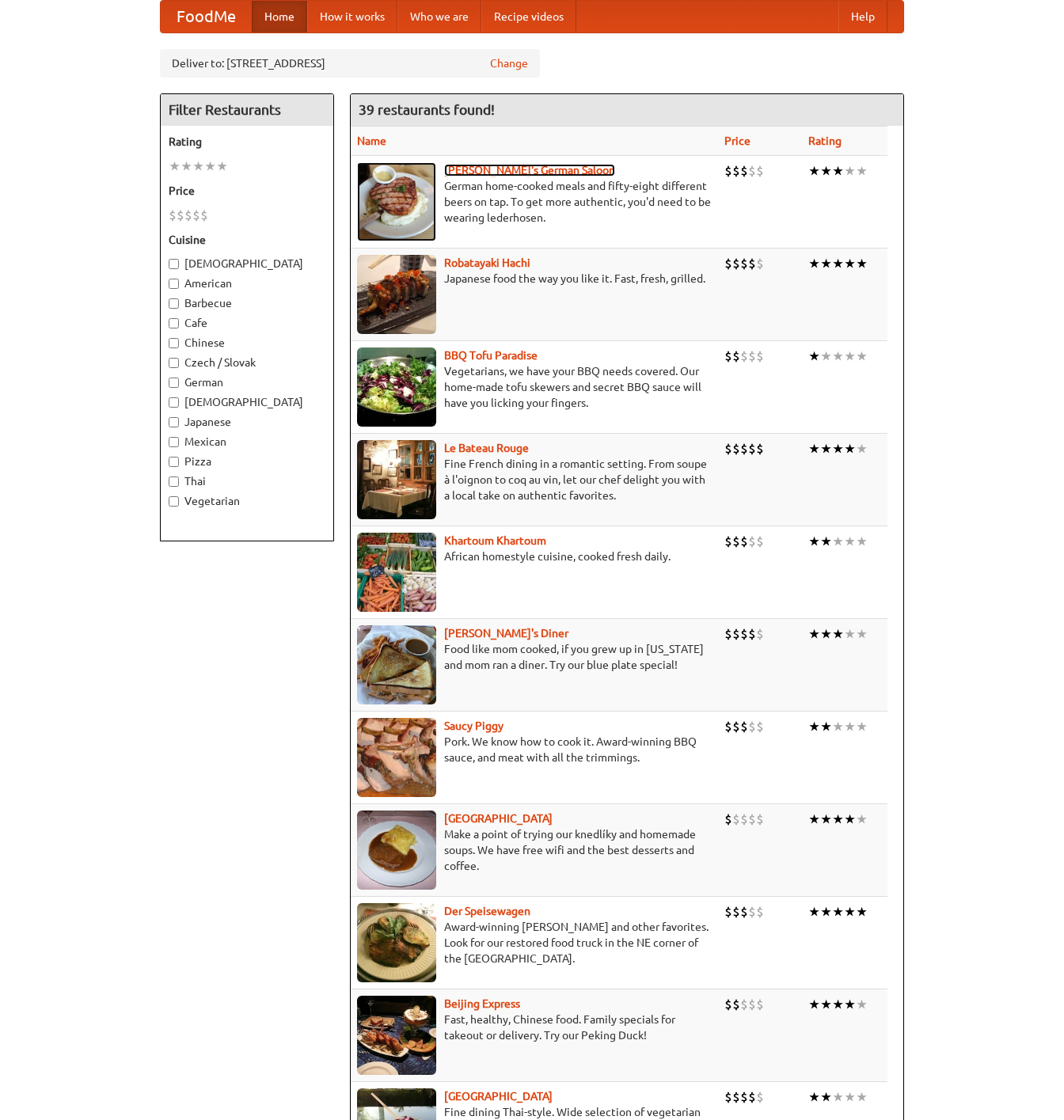 Image resolution: width=1064 pixels, height=1120 pixels. What do you see at coordinates (247, 342) in the screenshot?
I see `label: Chinese` at bounding box center [247, 342].